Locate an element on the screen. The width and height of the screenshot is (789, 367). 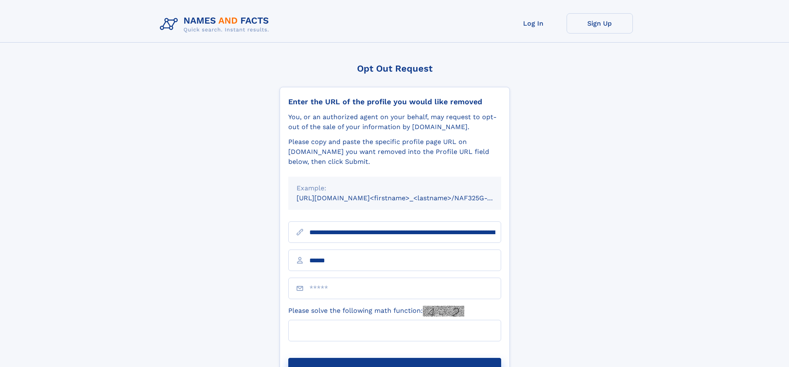
img: Logo Names and Facts is located at coordinates (216, 24).